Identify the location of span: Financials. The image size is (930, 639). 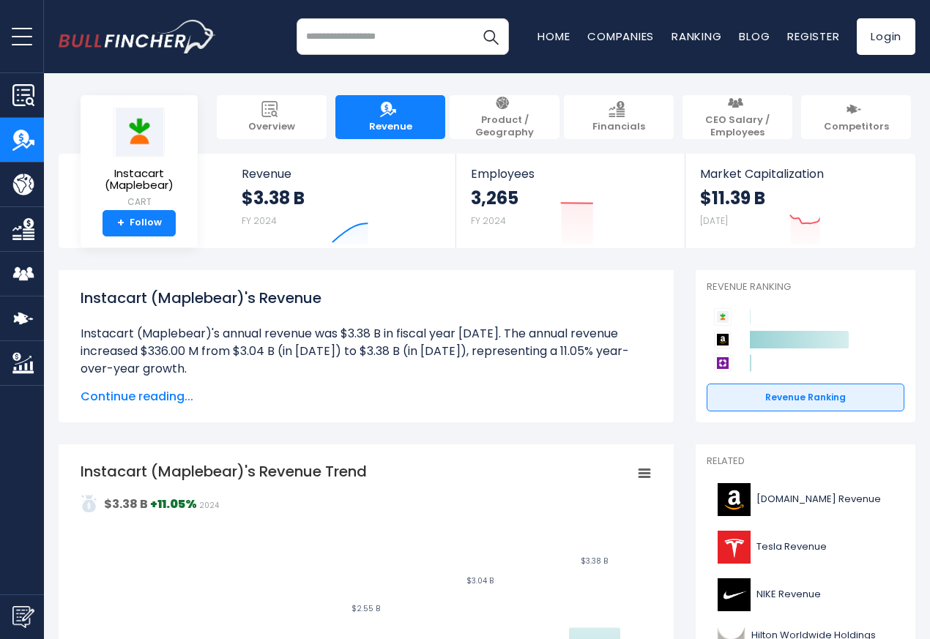
(619, 127).